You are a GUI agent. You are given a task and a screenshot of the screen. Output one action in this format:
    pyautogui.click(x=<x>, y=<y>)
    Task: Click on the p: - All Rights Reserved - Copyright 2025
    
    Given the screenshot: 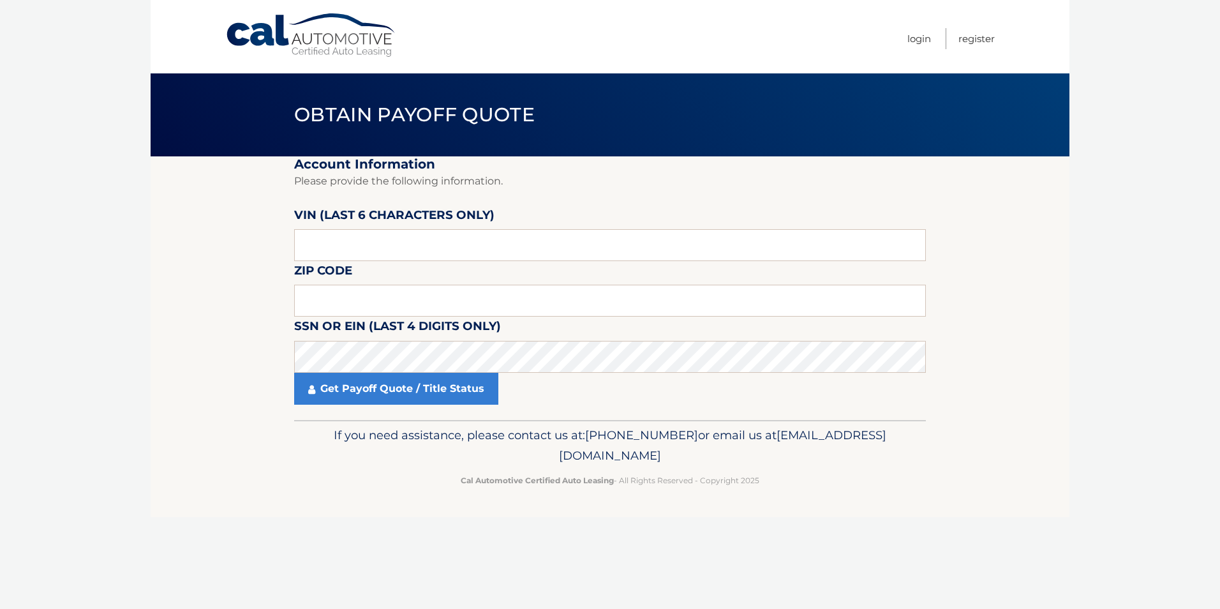 What is the action you would take?
    pyautogui.click(x=610, y=480)
    